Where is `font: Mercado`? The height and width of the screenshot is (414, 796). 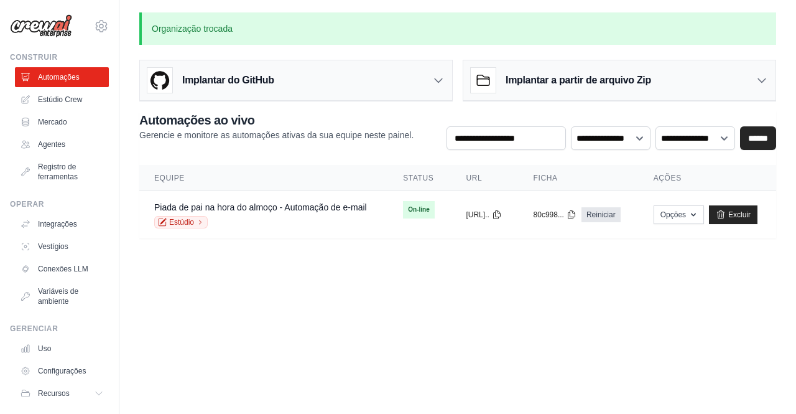 font: Mercado is located at coordinates (52, 122).